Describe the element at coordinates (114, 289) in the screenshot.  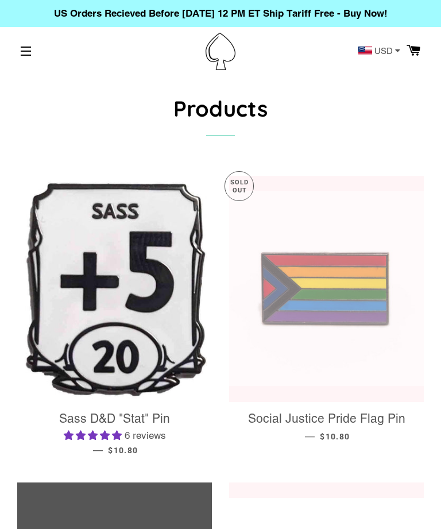
I see `img: Sass D&D "Stat" Pin - Pin-Ace` at that location.